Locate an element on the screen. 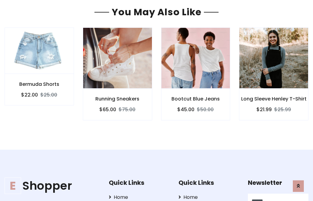 The width and height of the screenshot is (313, 201). span: You May Also Like is located at coordinates (157, 12).